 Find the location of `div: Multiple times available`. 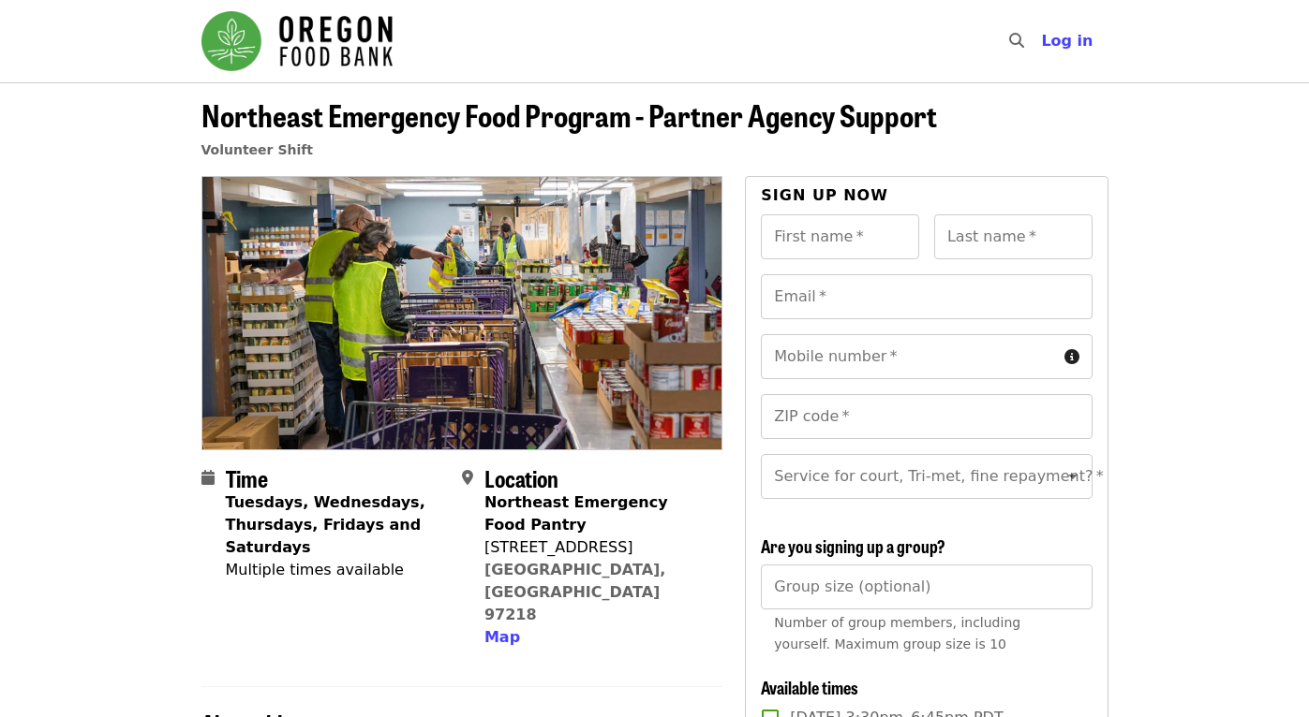

div: Multiple times available is located at coordinates (336, 570).